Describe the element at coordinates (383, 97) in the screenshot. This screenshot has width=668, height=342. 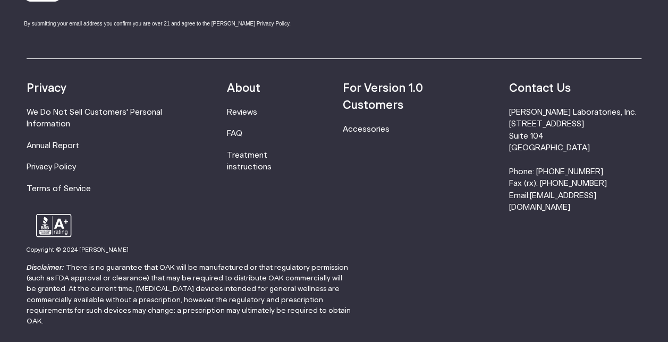
I see `strong: For Version 1.0 Customers` at that location.